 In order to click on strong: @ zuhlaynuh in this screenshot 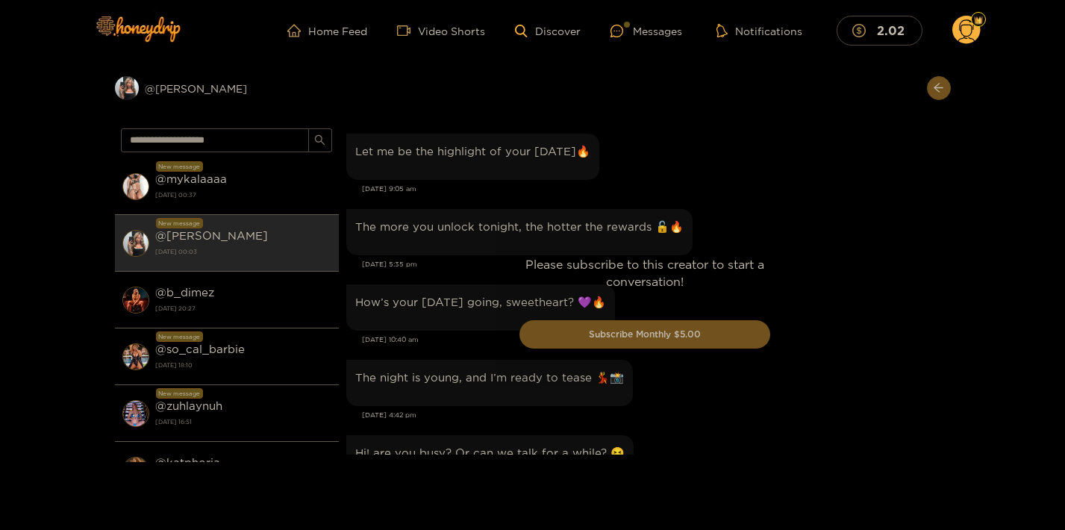, I will do `click(189, 405)`.